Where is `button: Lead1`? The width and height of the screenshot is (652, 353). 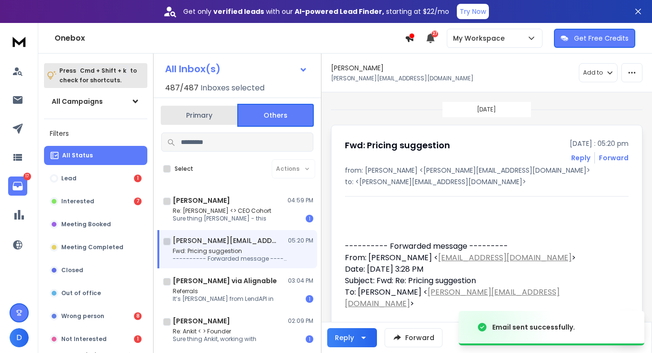
button: Lead1 is located at coordinates (96, 179).